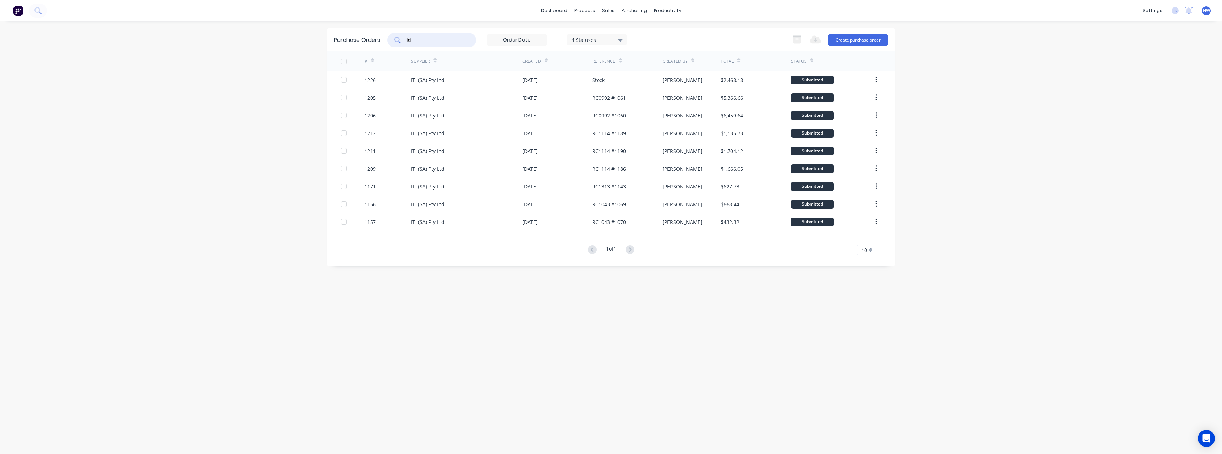 This screenshot has height=454, width=1222. I want to click on div: 1206, so click(370, 115).